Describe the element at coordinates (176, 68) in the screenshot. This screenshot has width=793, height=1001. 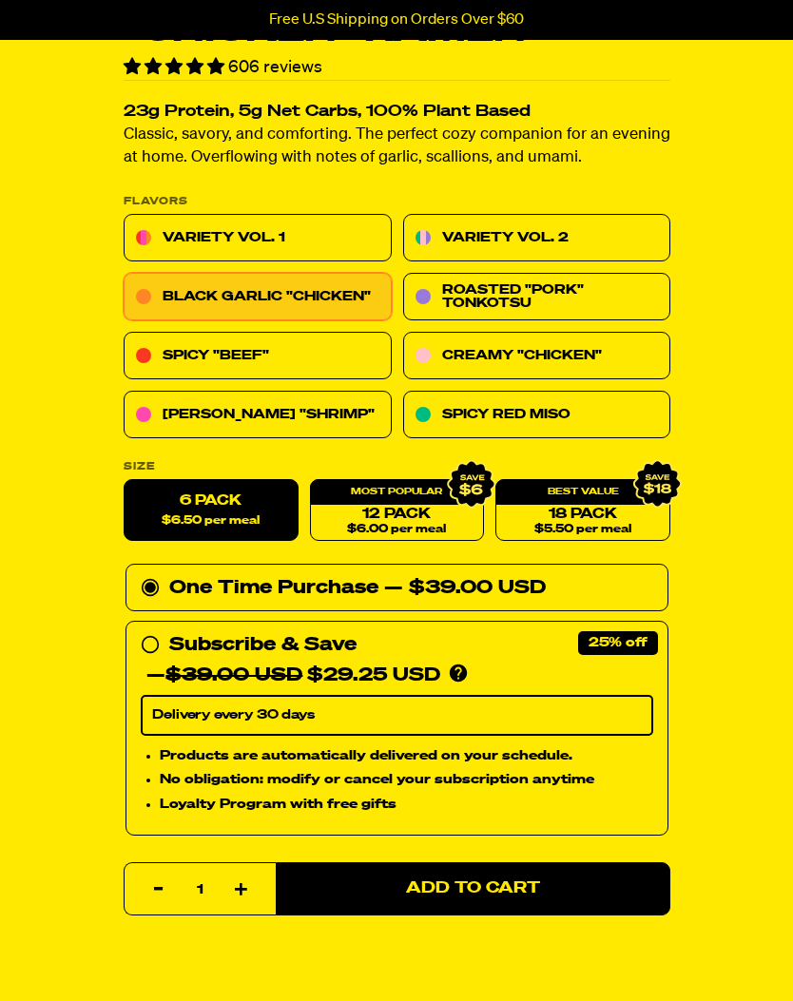
I see `span: 4.76 stars` at that location.